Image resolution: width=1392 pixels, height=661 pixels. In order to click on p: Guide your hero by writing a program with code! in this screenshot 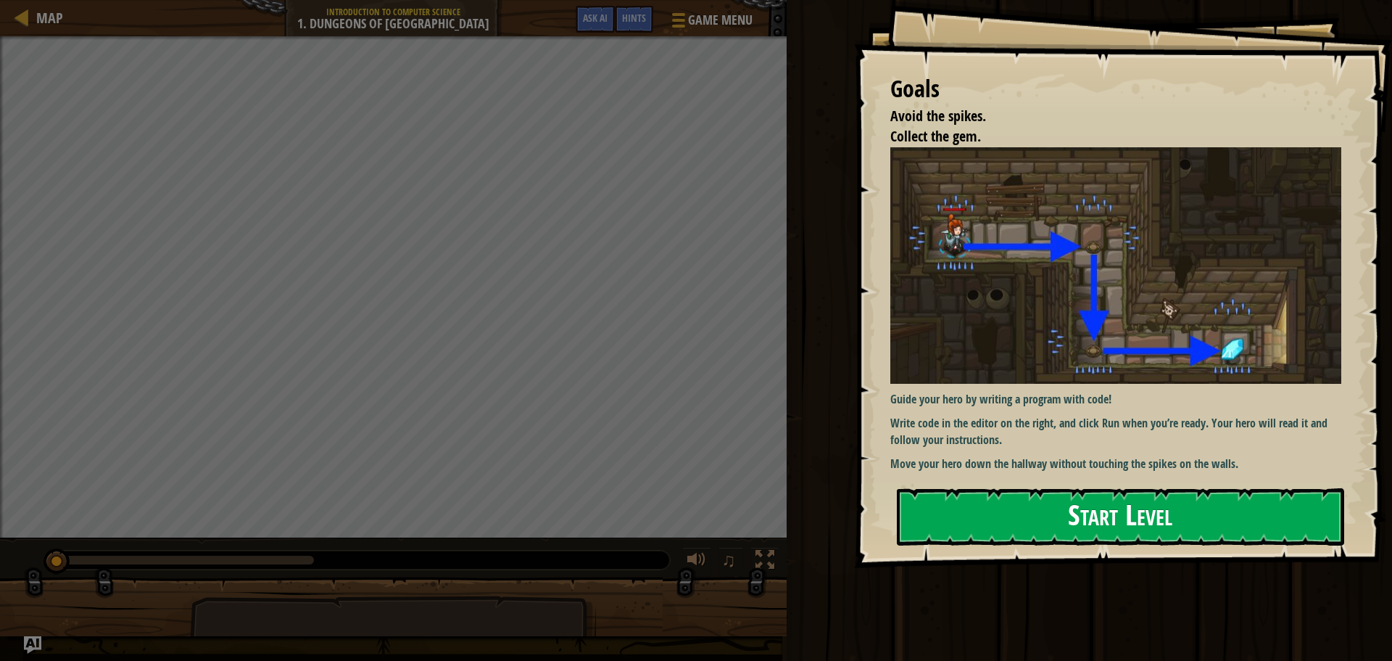, I will do `click(1121, 399)`.